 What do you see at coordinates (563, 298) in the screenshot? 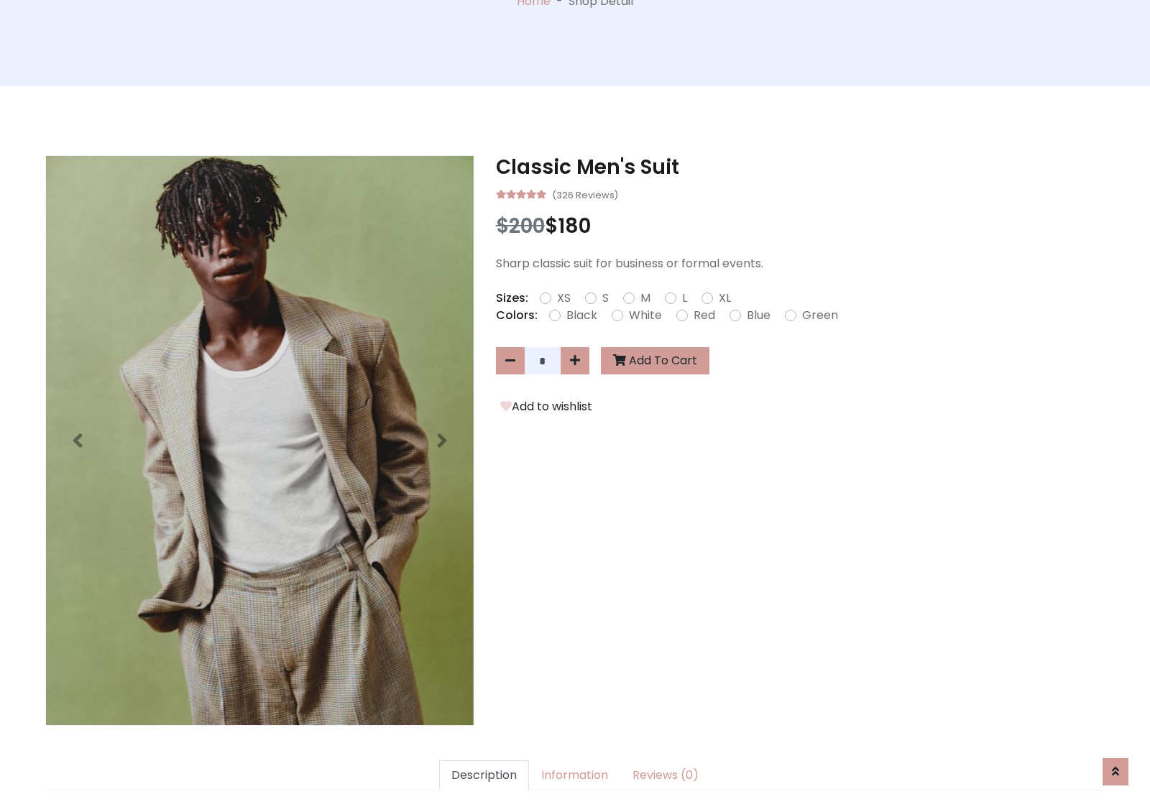
I see `label: XS` at bounding box center [563, 298].